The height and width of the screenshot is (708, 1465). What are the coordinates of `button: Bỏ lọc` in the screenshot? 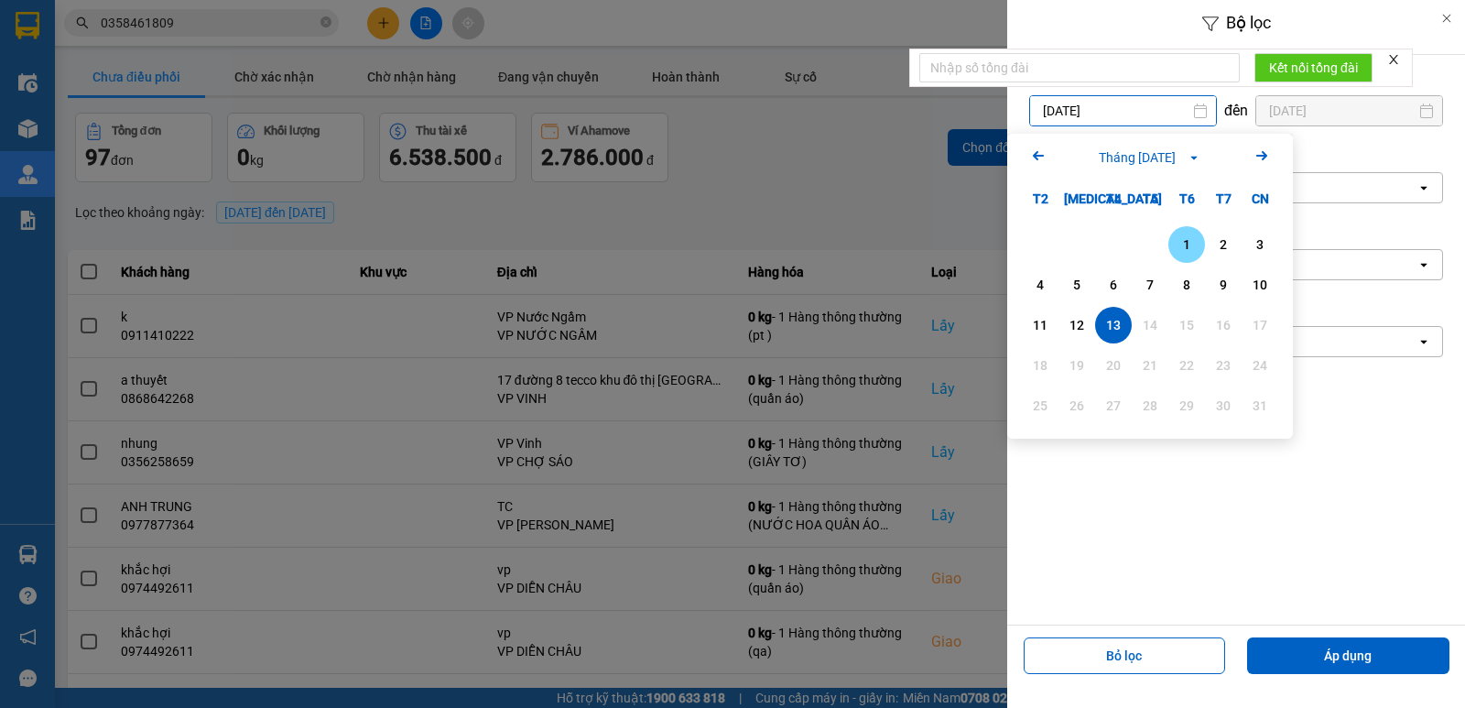 It's located at (1125, 656).